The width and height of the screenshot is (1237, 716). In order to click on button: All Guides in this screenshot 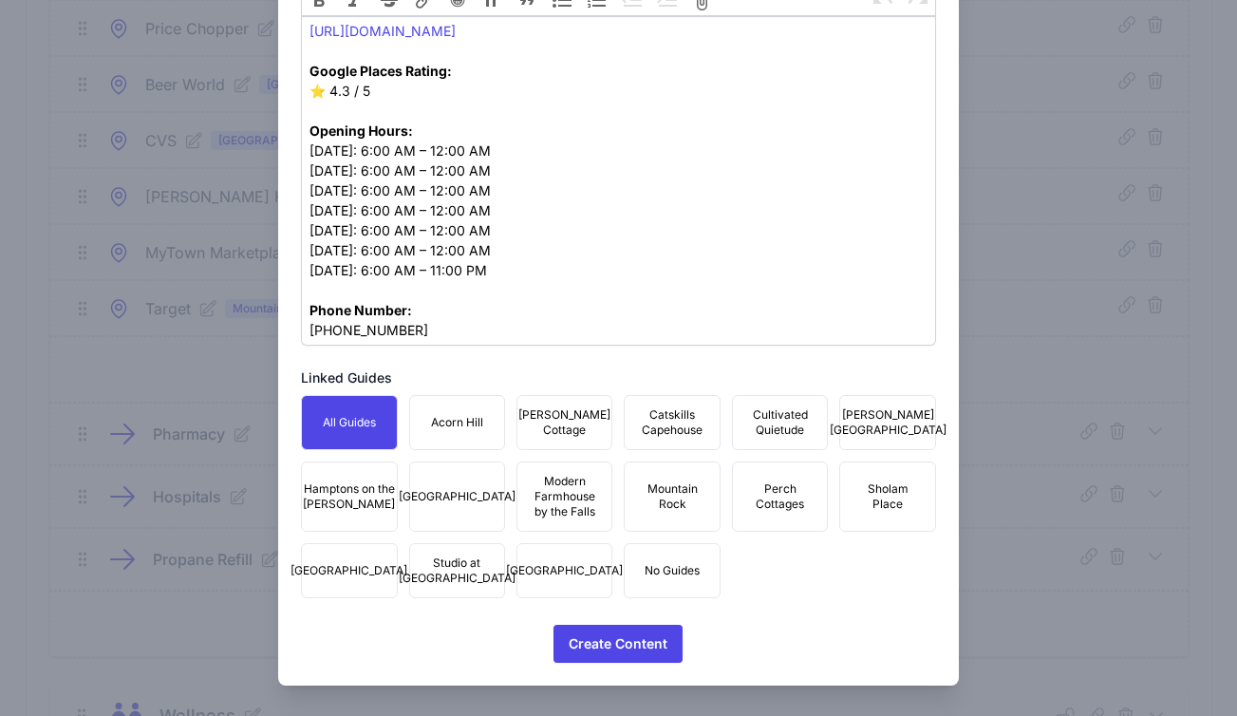, I will do `click(348, 423)`.